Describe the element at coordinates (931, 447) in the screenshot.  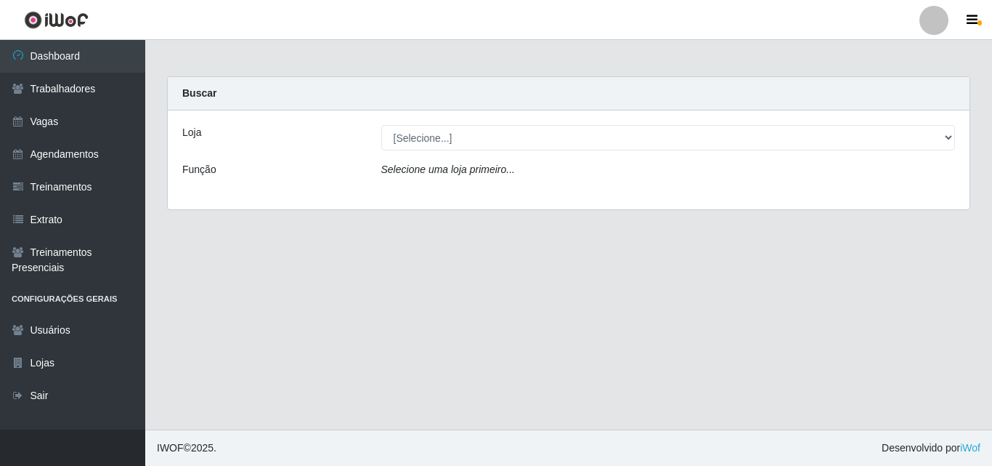
I see `span: Desenvolvido por` at that location.